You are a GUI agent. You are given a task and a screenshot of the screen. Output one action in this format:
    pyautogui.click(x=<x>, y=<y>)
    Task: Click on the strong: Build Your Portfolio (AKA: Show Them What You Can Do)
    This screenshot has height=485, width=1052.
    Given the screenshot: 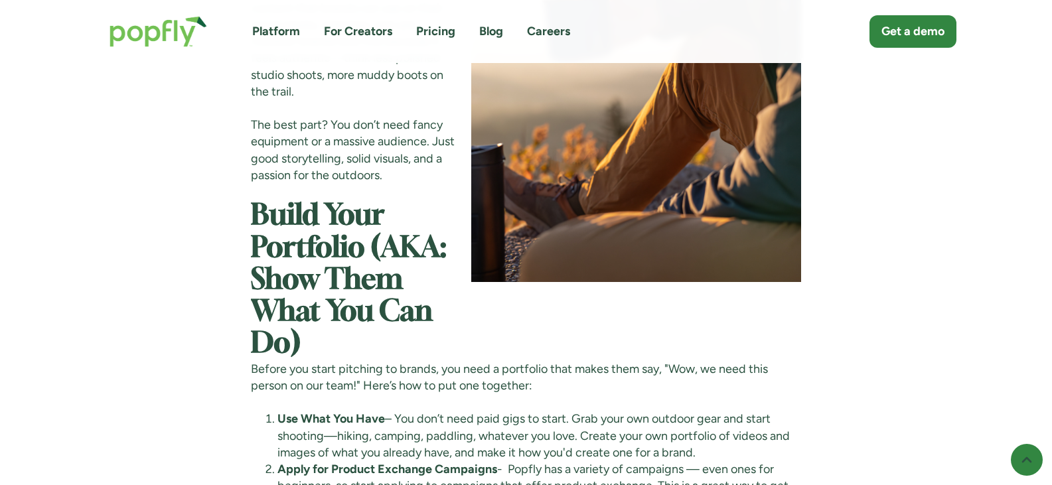 What is the action you would take?
    pyautogui.click(x=348, y=280)
    